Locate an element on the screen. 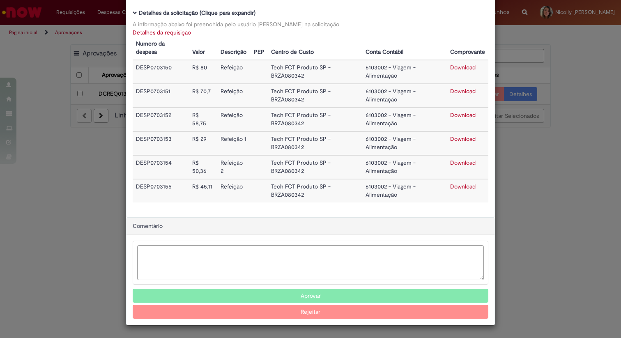  th: Numero da despesa is located at coordinates (161, 48).